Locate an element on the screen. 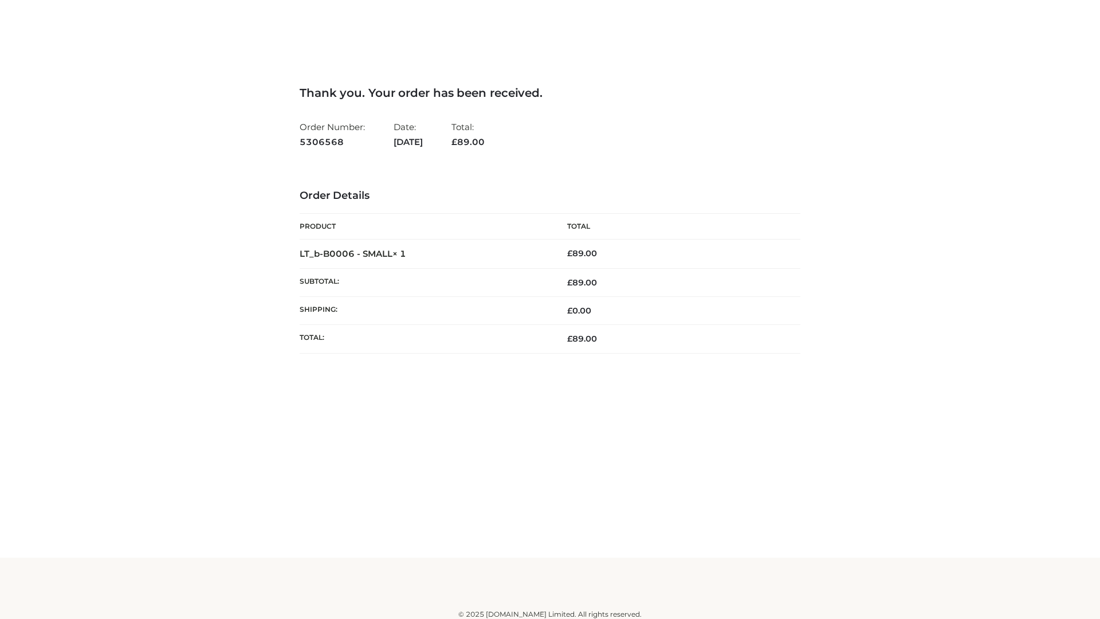 Image resolution: width=1100 pixels, height=619 pixels. h3: Thank you. Your order has been received. is located at coordinates (550, 93).